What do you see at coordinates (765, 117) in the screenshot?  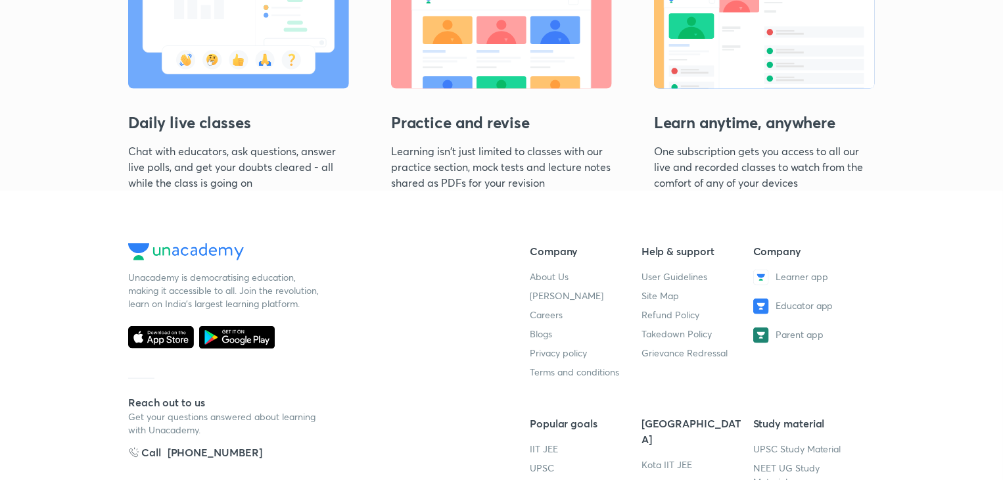 I see `h3: Learn anytime, anywhere` at bounding box center [765, 117].